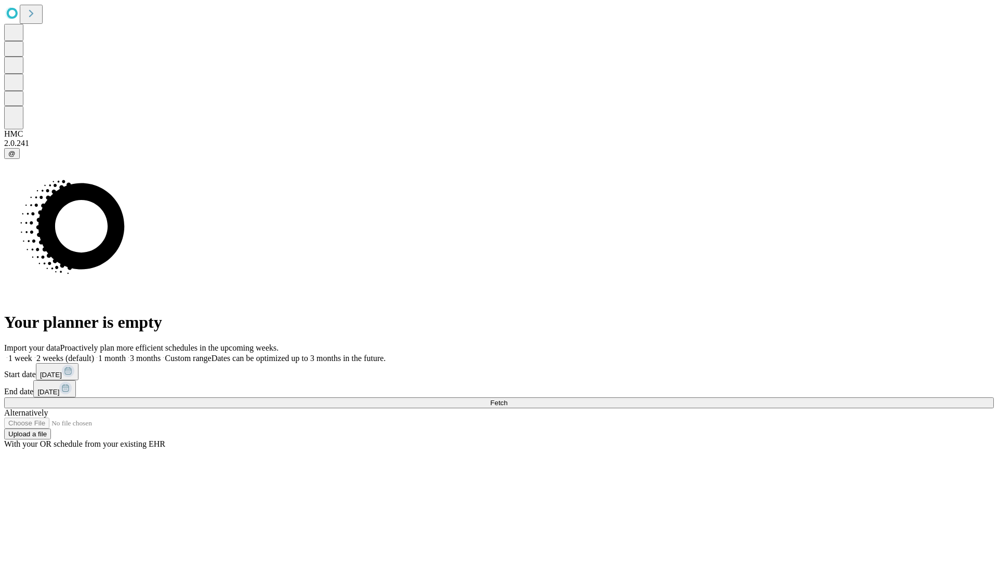 The width and height of the screenshot is (998, 561). I want to click on span: 2 weeks (default), so click(65, 358).